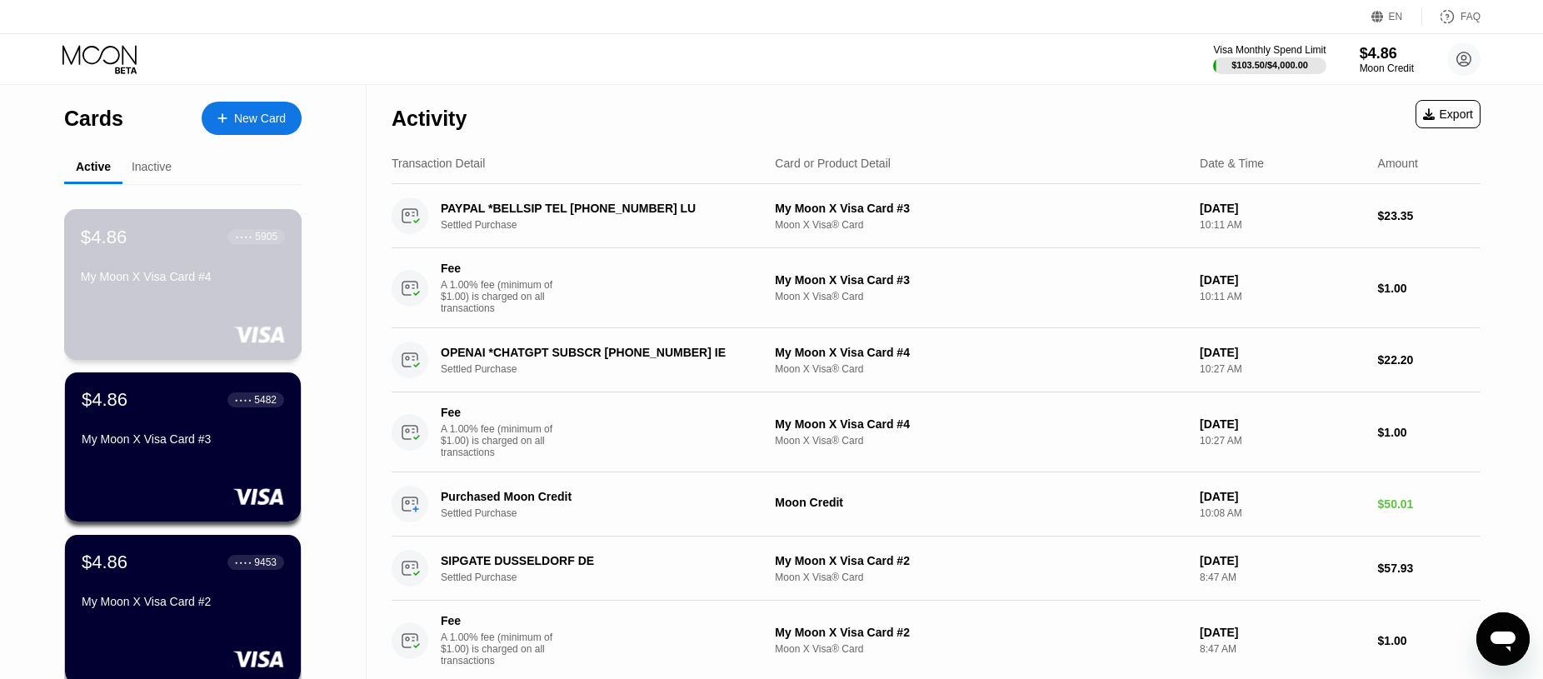 Image resolution: width=1543 pixels, height=679 pixels. Describe the element at coordinates (935, 432) in the screenshot. I see `div: FeeA 1.00% fee (minimum of $1.00) is charged on all transactionsMy Moon X Visa Card #4Moon X Visa...` at that location.